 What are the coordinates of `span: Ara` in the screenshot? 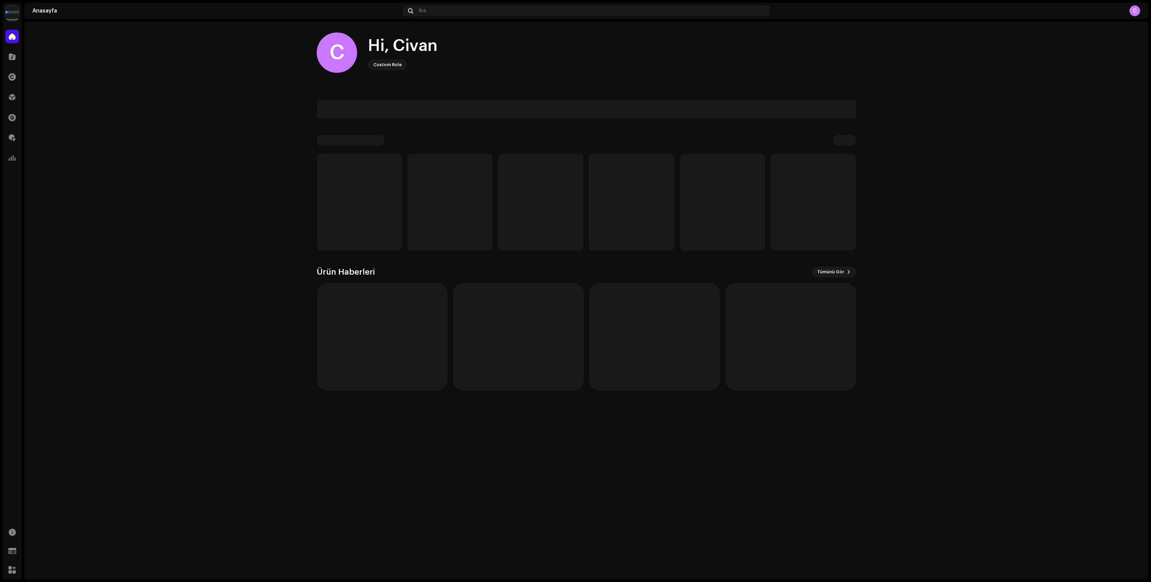 It's located at (422, 11).